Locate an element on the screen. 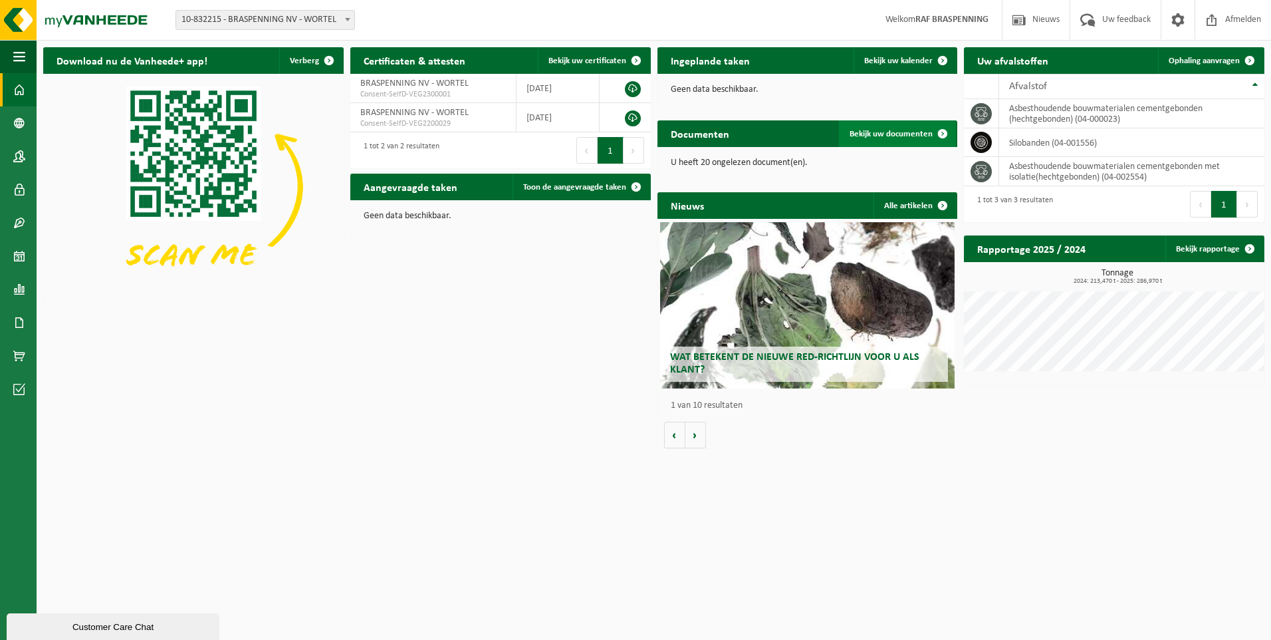 This screenshot has height=640, width=1271. h3: Tonnage is located at coordinates (1118, 277).